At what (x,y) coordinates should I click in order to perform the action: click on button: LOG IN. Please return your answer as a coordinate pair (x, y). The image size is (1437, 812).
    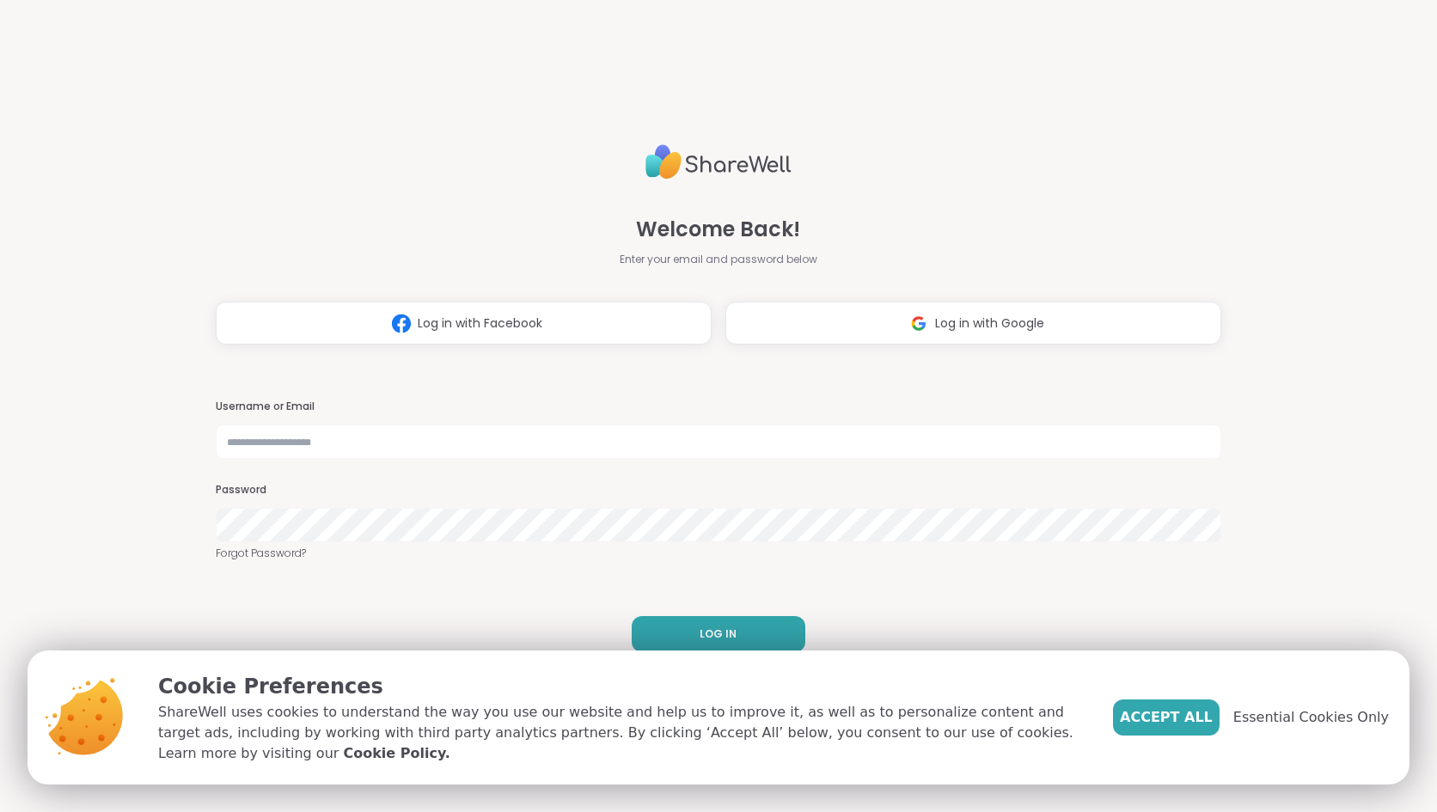
    Looking at the image, I should click on (719, 634).